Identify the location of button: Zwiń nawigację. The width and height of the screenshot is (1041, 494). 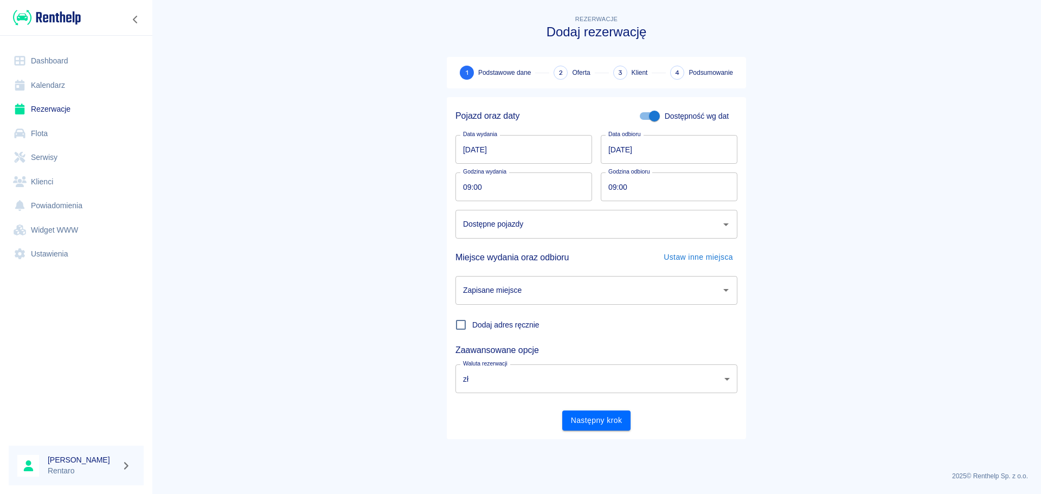
(136, 20).